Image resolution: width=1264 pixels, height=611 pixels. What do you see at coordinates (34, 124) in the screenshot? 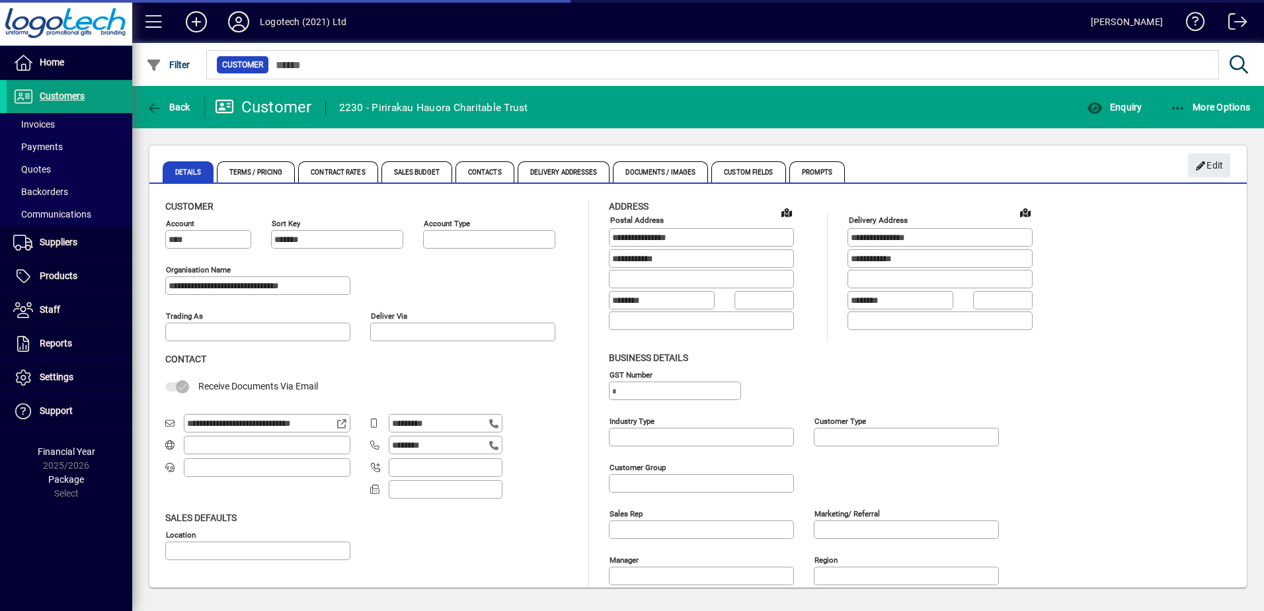
I see `span: Invoices` at bounding box center [34, 124].